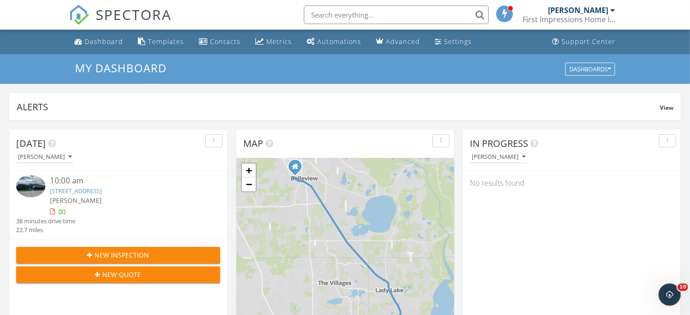 This screenshot has width=690, height=315. I want to click on div: 22.7 miles, so click(46, 230).